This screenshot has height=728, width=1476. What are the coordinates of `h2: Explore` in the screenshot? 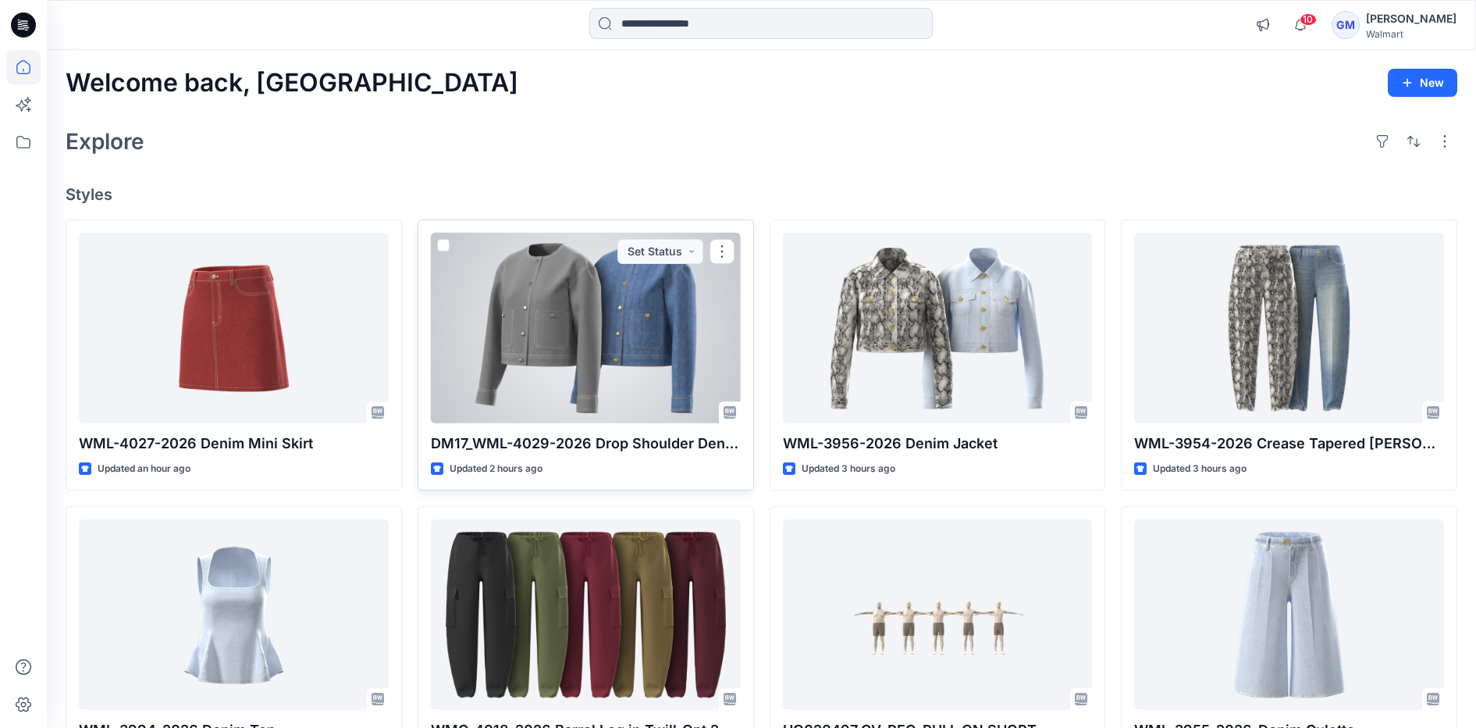 It's located at (105, 141).